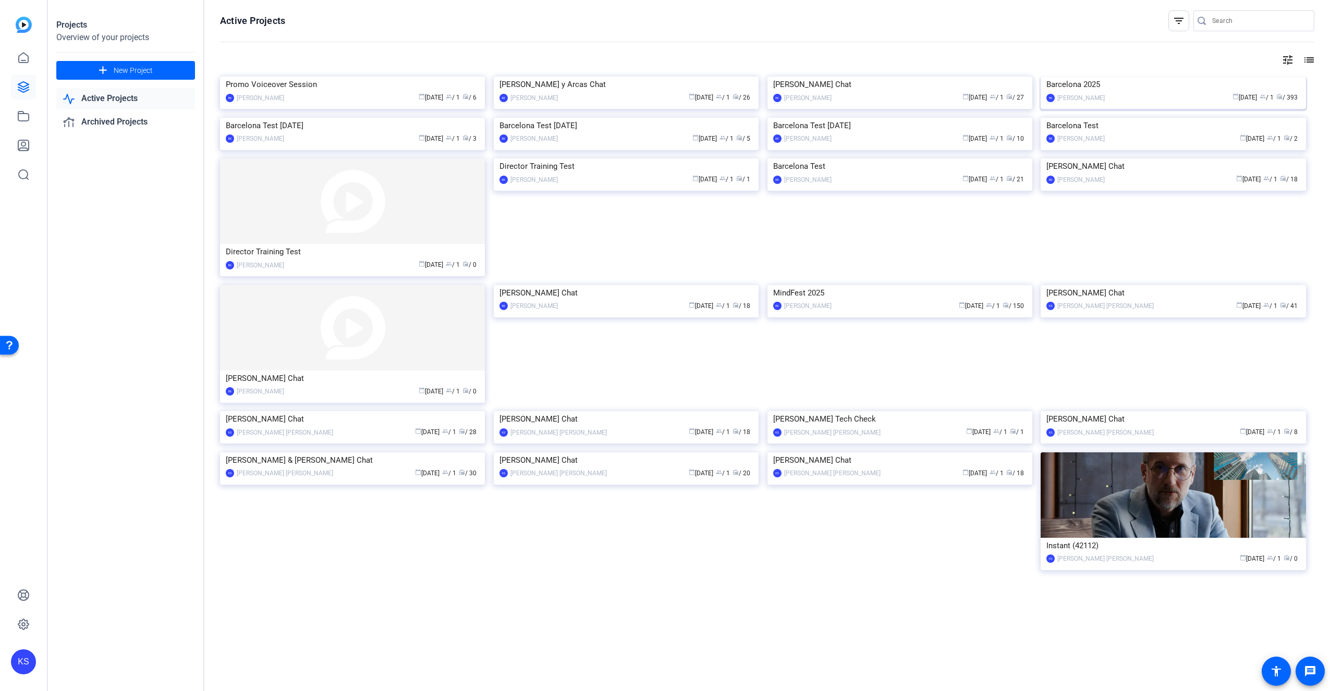  What do you see at coordinates (103, 70) in the screenshot?
I see `mat-icon: add` at bounding box center [103, 70].